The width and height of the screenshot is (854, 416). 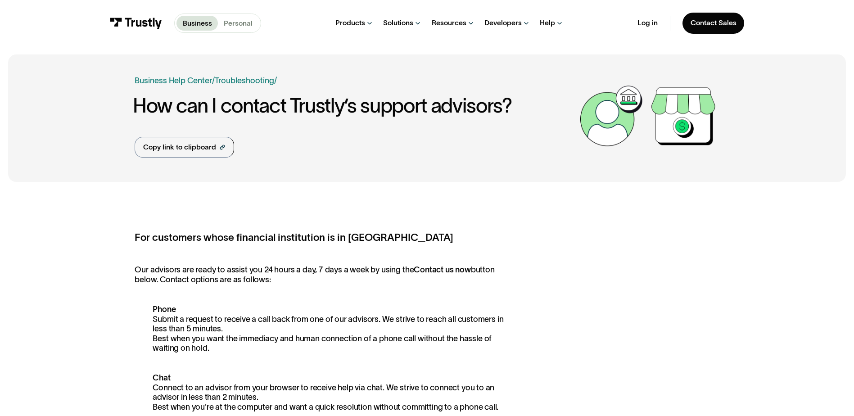 What do you see at coordinates (238, 23) in the screenshot?
I see `p: Personal` at bounding box center [238, 23].